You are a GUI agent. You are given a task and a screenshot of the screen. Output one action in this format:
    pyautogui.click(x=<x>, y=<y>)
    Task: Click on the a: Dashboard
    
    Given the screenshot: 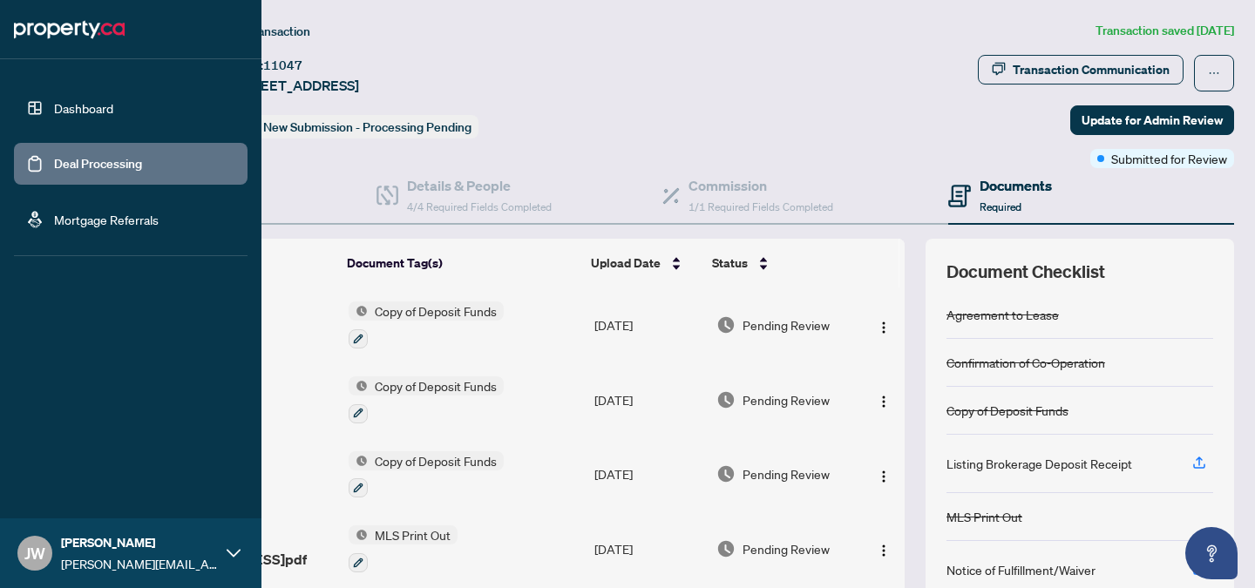 What is the action you would take?
    pyautogui.click(x=84, y=108)
    